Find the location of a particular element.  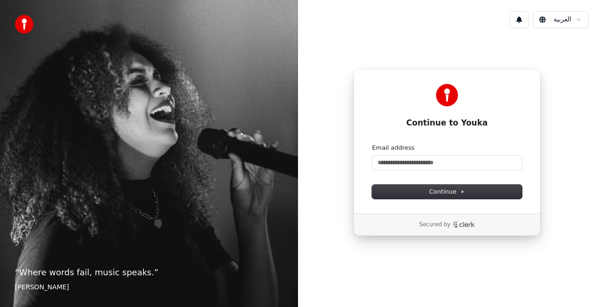

p: “ Where words fail, music speaks. ” is located at coordinates (149, 272).